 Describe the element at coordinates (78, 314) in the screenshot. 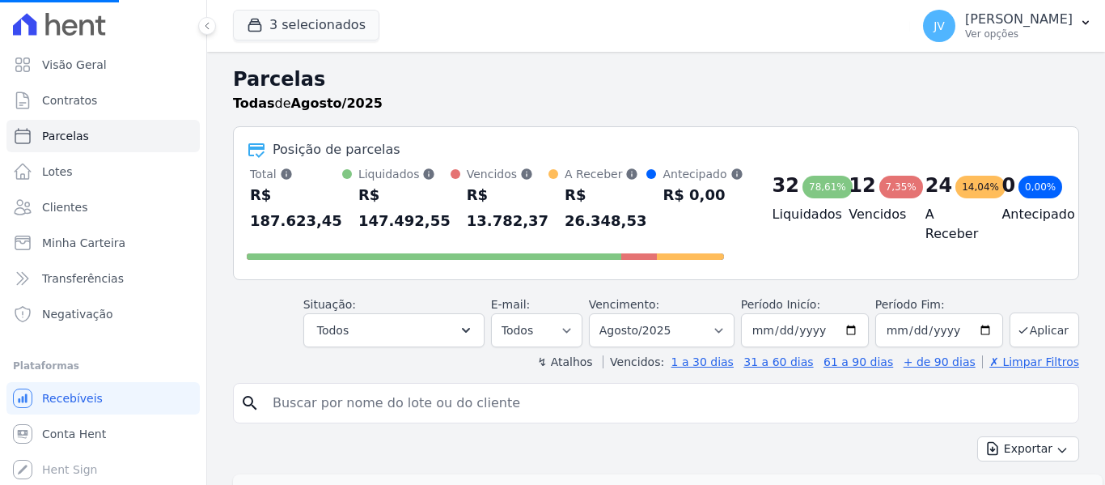

I see `span: Negativação` at that location.